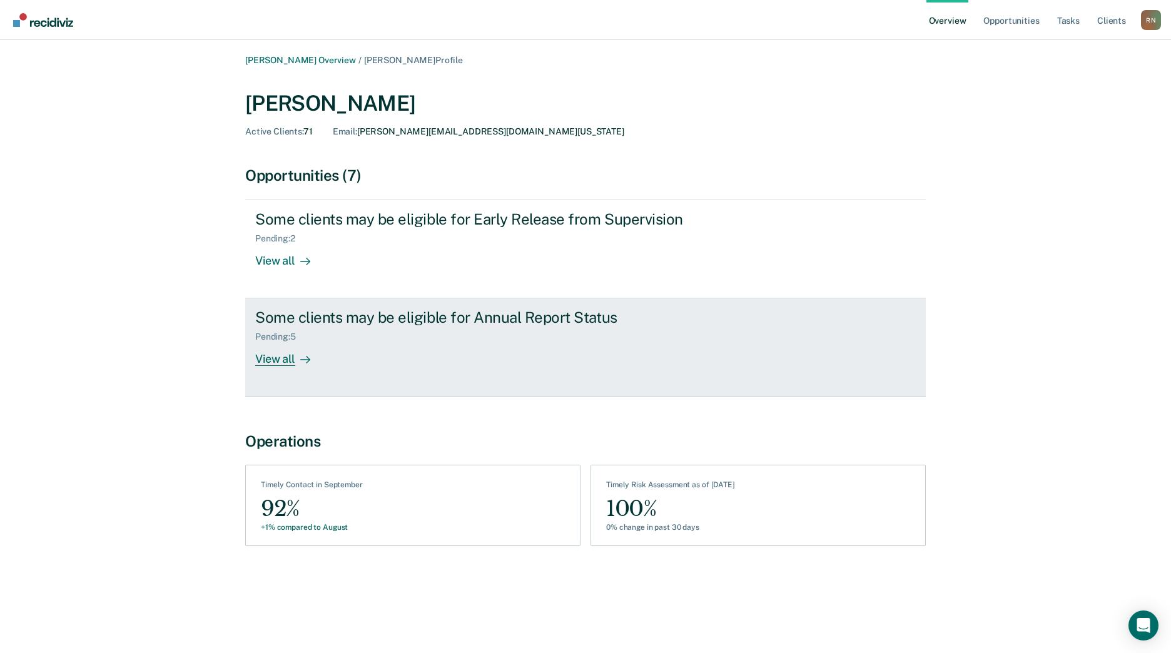 The height and width of the screenshot is (653, 1171). Describe the element at coordinates (475, 317) in the screenshot. I see `div: Some clients may be eligible for Annual Report Status` at that location.